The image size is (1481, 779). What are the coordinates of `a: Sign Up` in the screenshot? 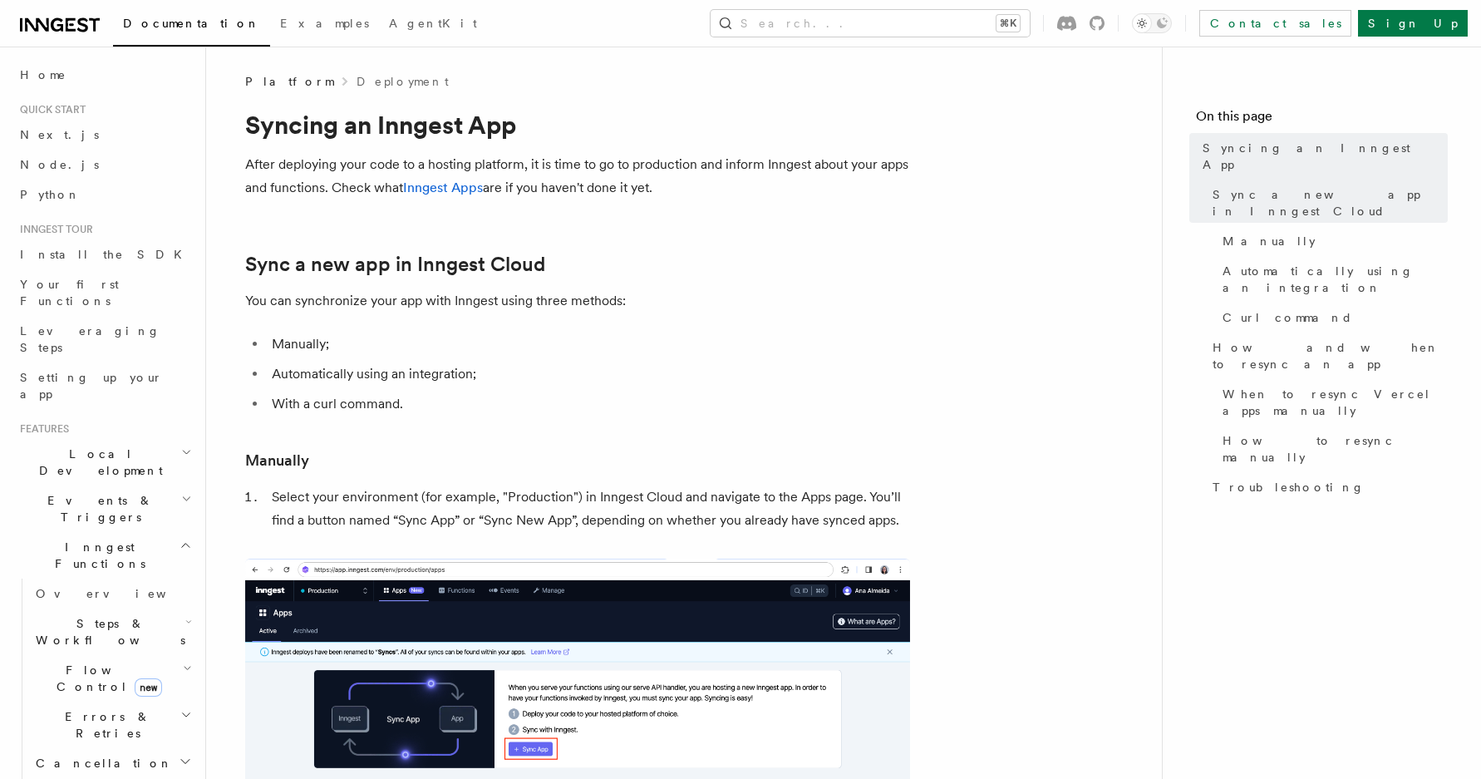 It's located at (1413, 23).